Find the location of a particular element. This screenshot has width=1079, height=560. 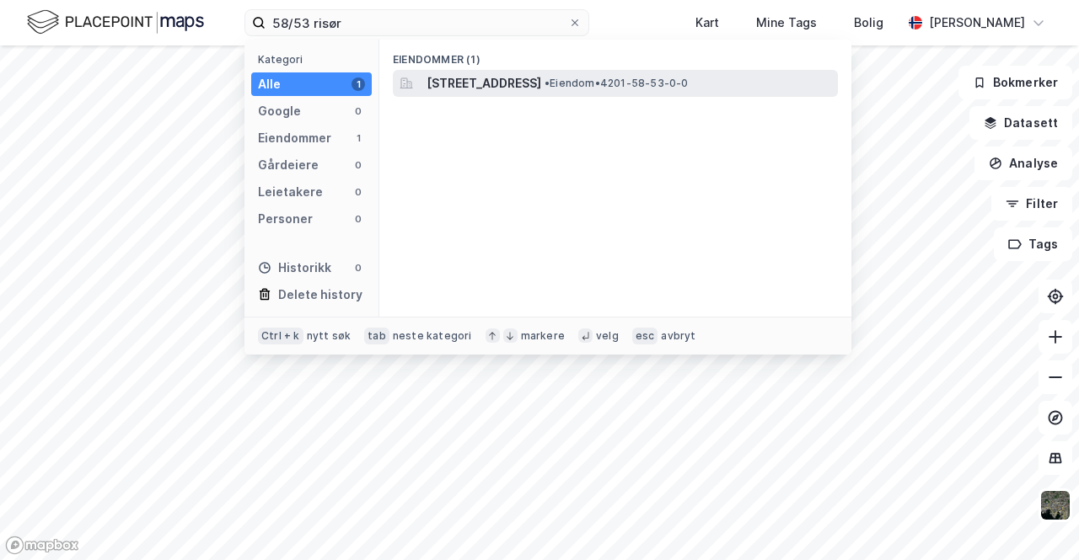

div: tab is located at coordinates (377, 336).